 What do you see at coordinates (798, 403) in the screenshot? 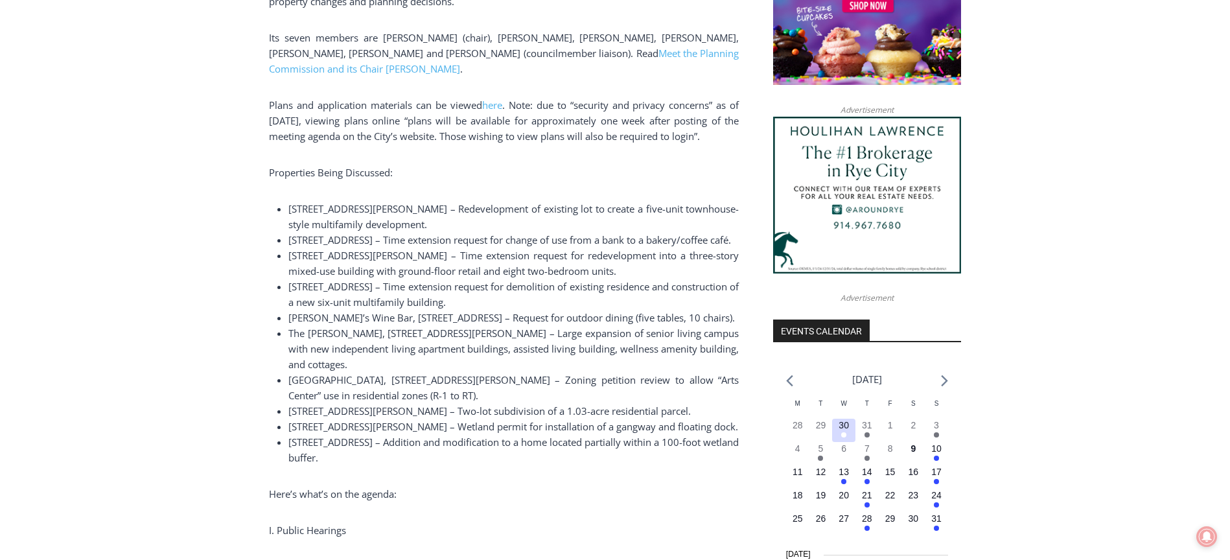
I see `span: M` at bounding box center [798, 403].